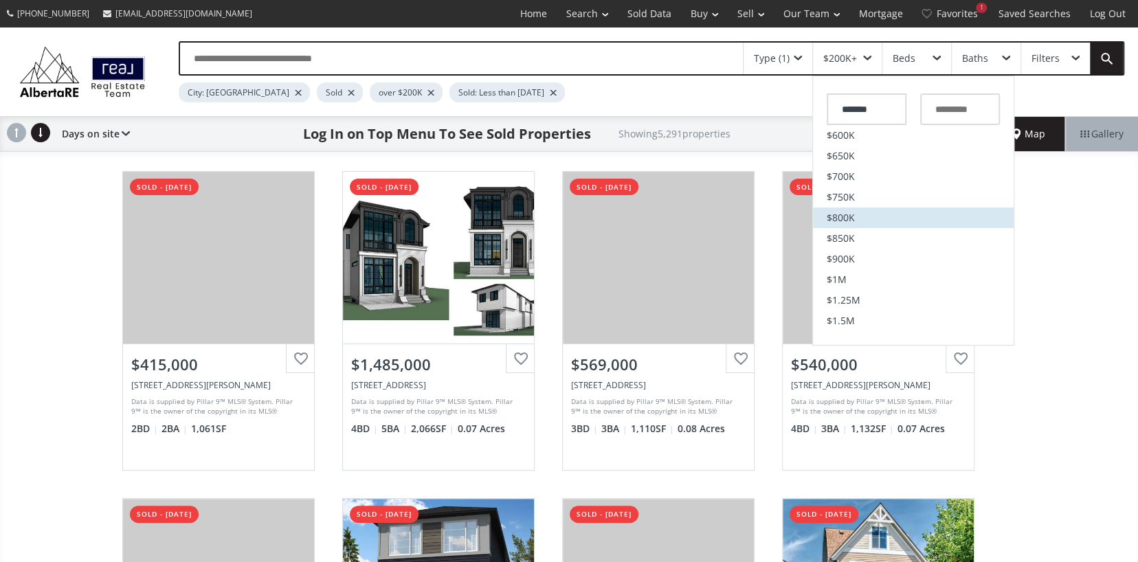 Image resolution: width=1138 pixels, height=562 pixels. I want to click on img: Logo, so click(82, 71).